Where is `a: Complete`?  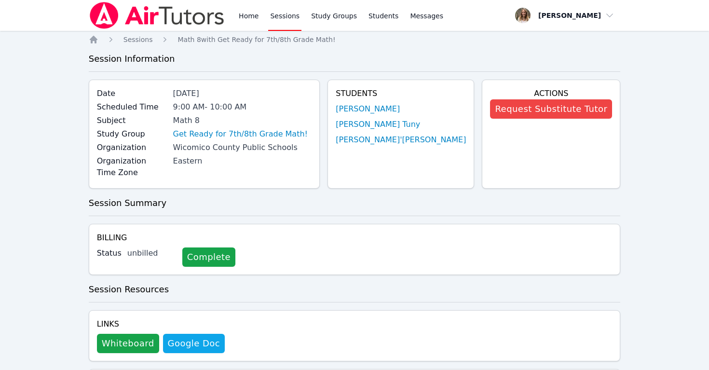
a: Complete is located at coordinates (209, 257).